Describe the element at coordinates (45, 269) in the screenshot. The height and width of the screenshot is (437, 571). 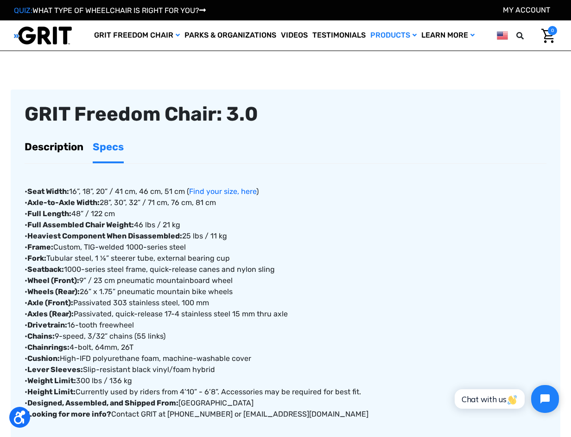
I see `strong: Seatback:` at that location.